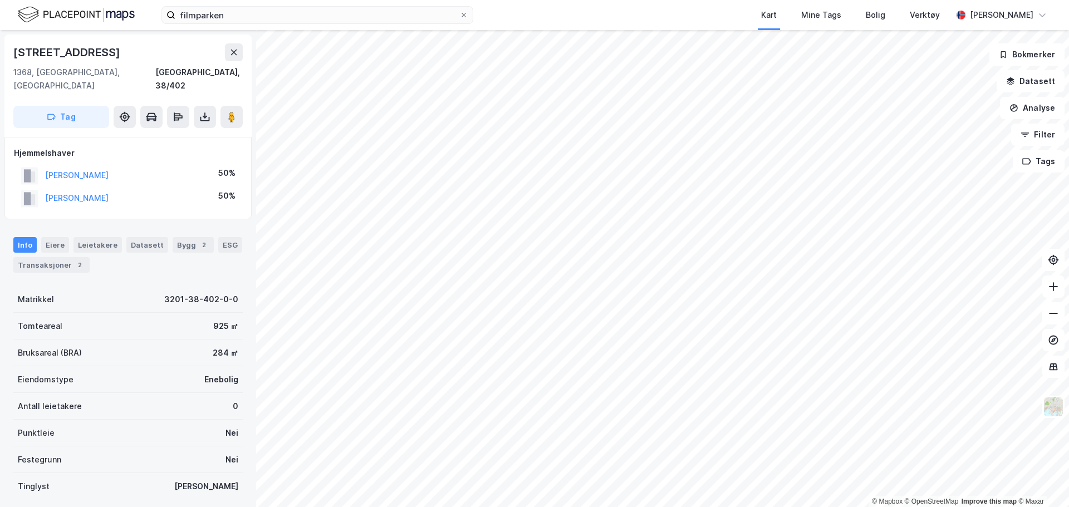 Image resolution: width=1069 pixels, height=507 pixels. What do you see at coordinates (147, 245) in the screenshot?
I see `div: Datasett` at bounding box center [147, 245].